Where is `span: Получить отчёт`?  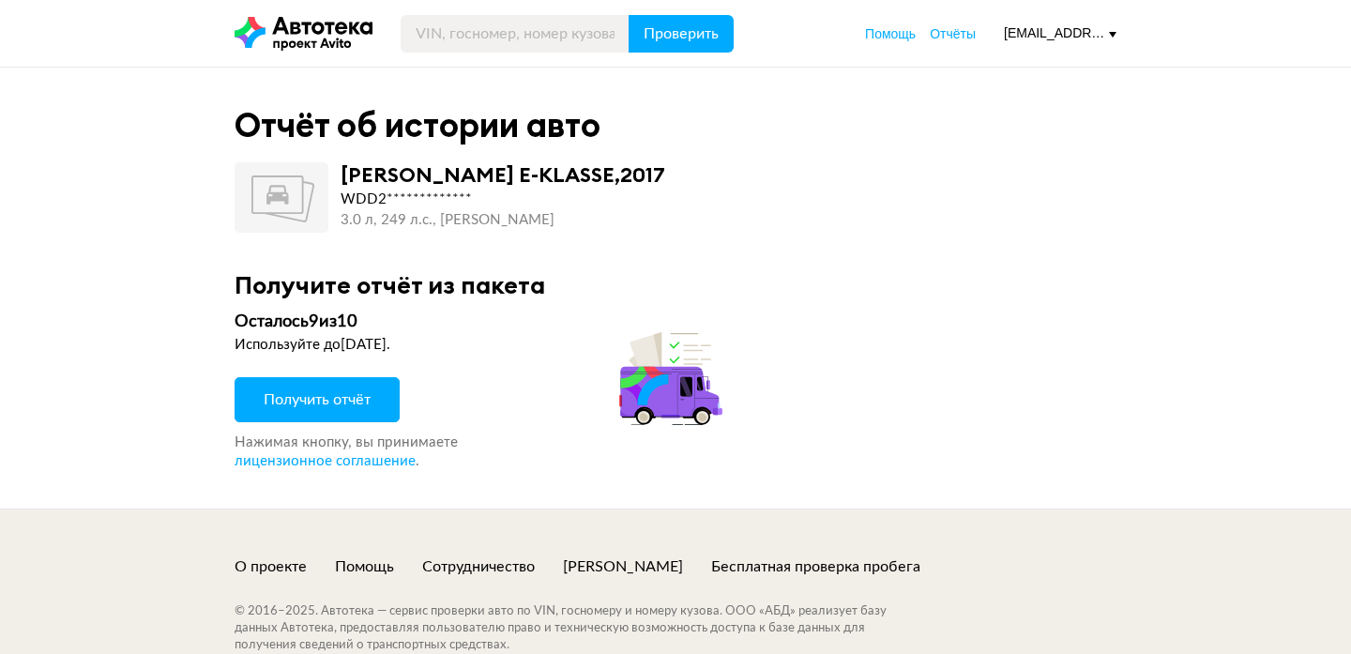
span: Получить отчёт is located at coordinates (317, 400).